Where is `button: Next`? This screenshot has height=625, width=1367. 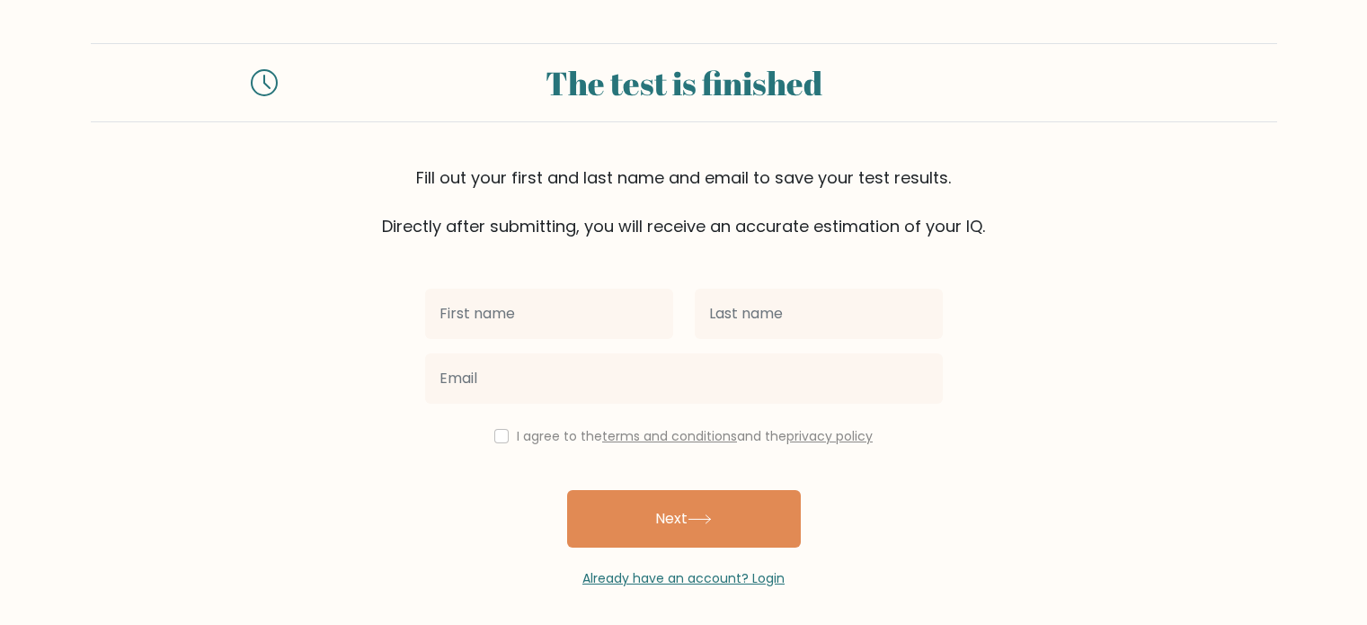 button: Next is located at coordinates (684, 519).